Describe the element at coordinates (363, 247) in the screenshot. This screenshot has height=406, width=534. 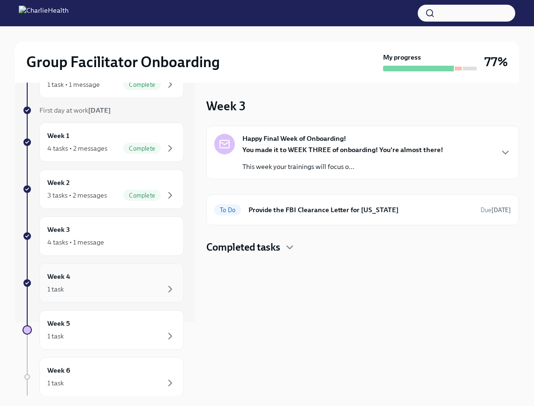
I see `div: Completed tasks` at that location.